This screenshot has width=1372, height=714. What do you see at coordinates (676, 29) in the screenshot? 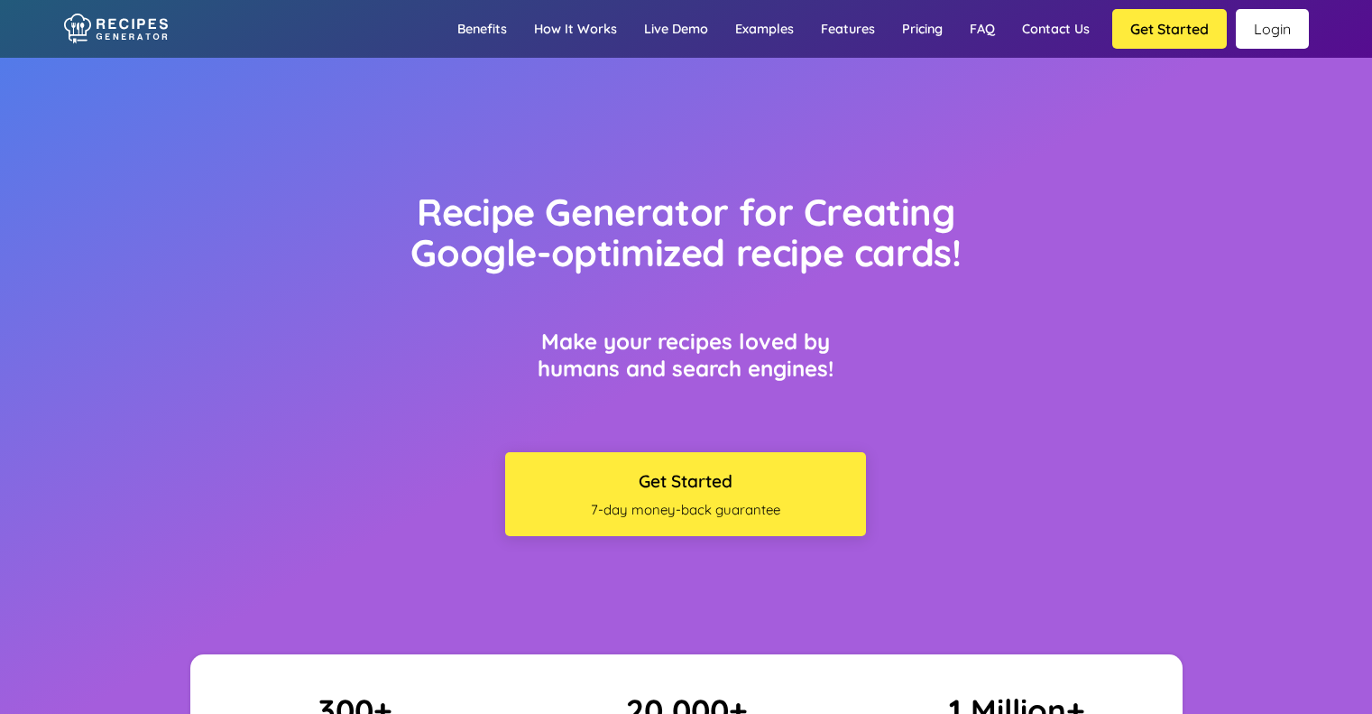
I see `a: Live demo` at bounding box center [676, 29].